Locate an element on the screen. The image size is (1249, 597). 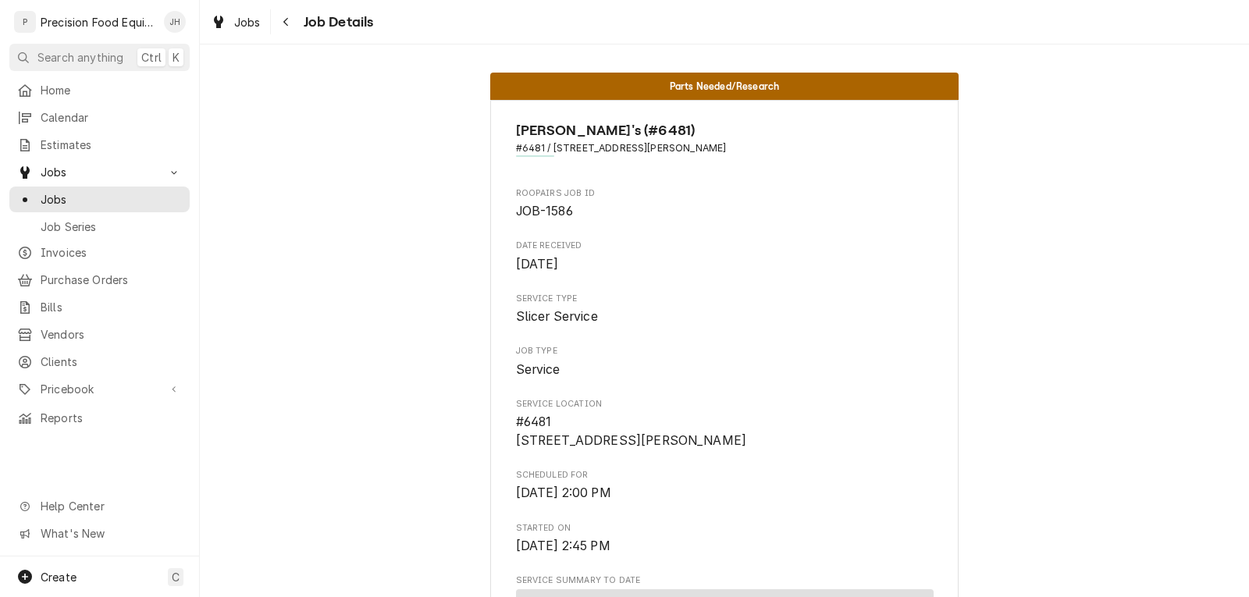
a: Go to Help Center is located at coordinates (99, 506).